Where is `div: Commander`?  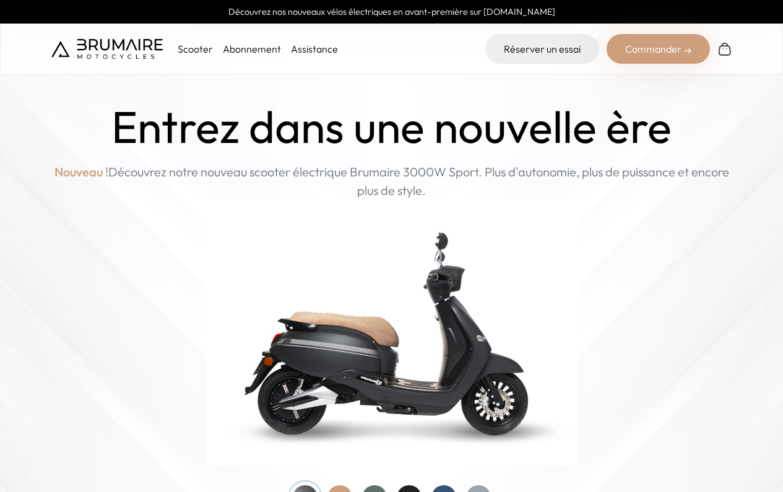
div: Commander is located at coordinates (658, 49).